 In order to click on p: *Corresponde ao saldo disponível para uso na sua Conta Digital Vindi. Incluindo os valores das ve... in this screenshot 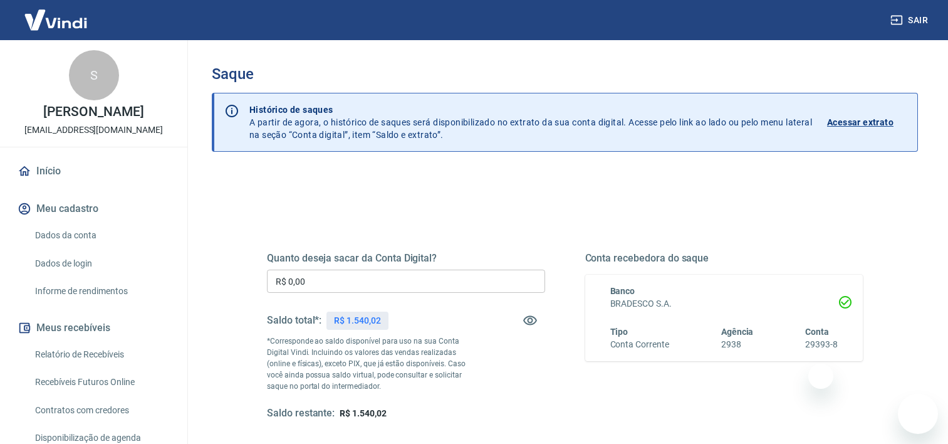, I will do `click(371, 363)`.